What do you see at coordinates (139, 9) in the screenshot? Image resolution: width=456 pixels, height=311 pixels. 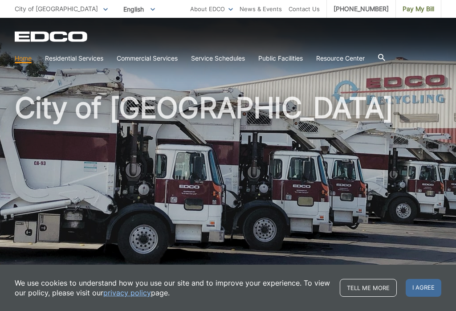 I see `span: English` at bounding box center [139, 9].